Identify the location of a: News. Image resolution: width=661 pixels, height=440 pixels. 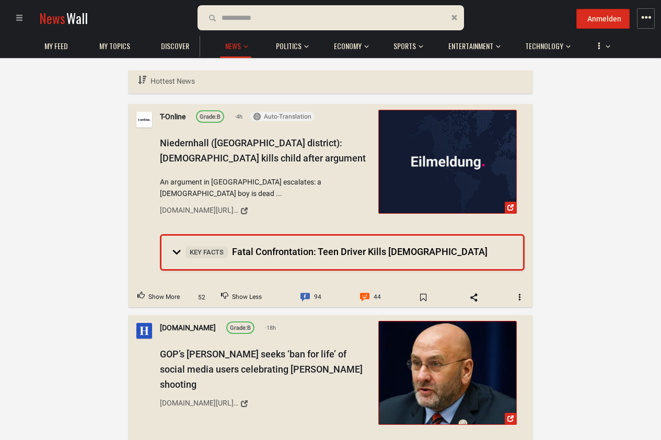
(233, 46).